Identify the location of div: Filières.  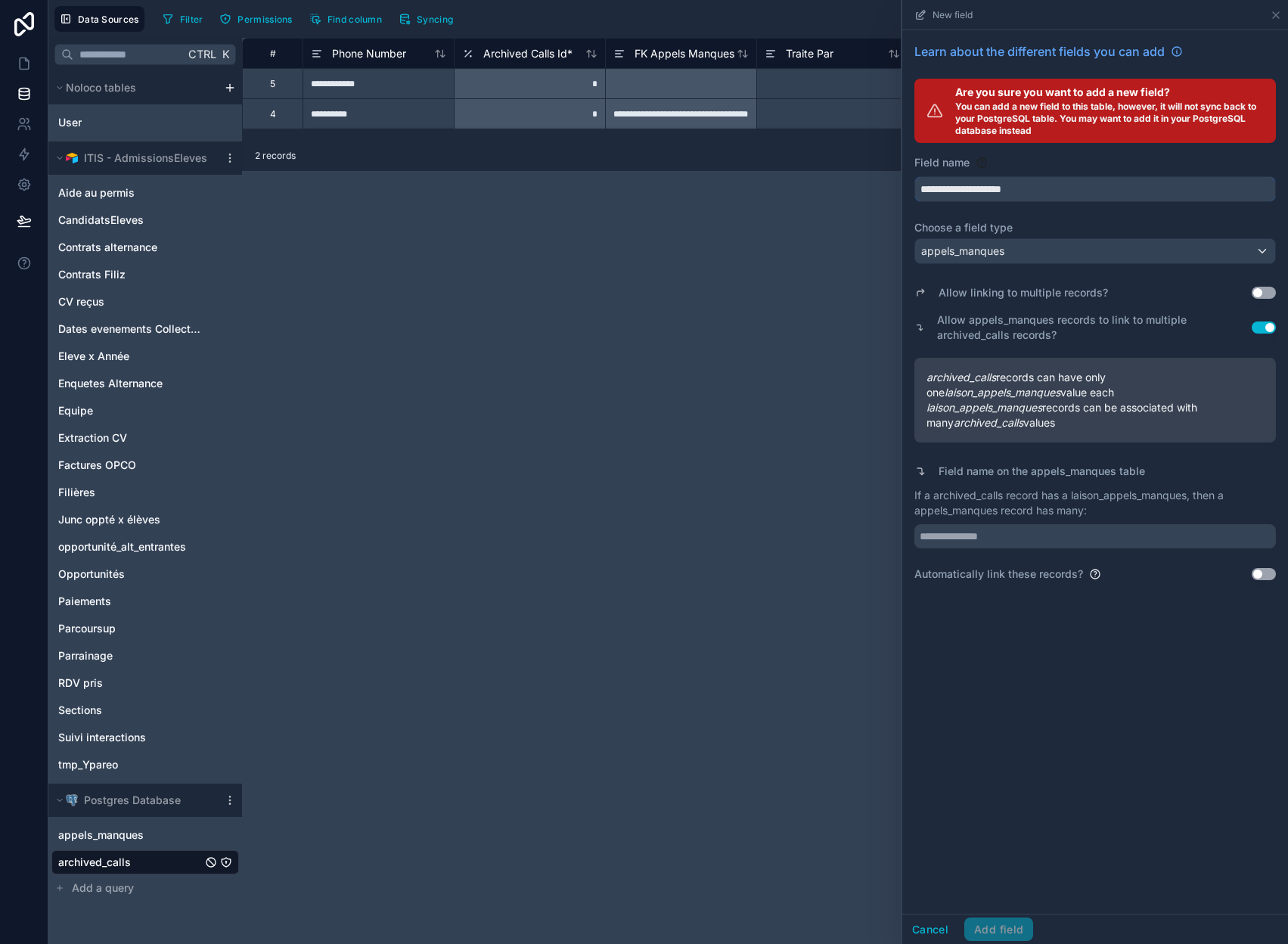
(145, 493).